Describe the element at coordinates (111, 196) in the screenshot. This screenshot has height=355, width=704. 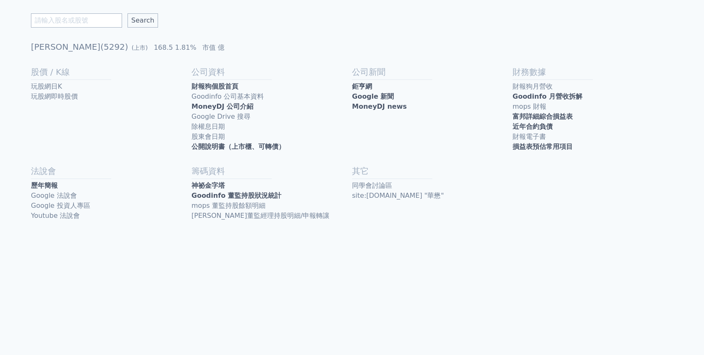
I see `a: Google 法說會` at that location.